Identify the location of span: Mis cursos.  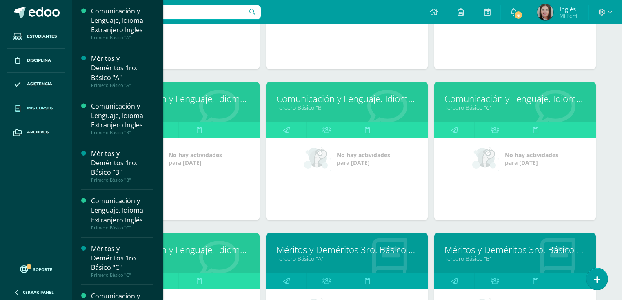
(40, 108).